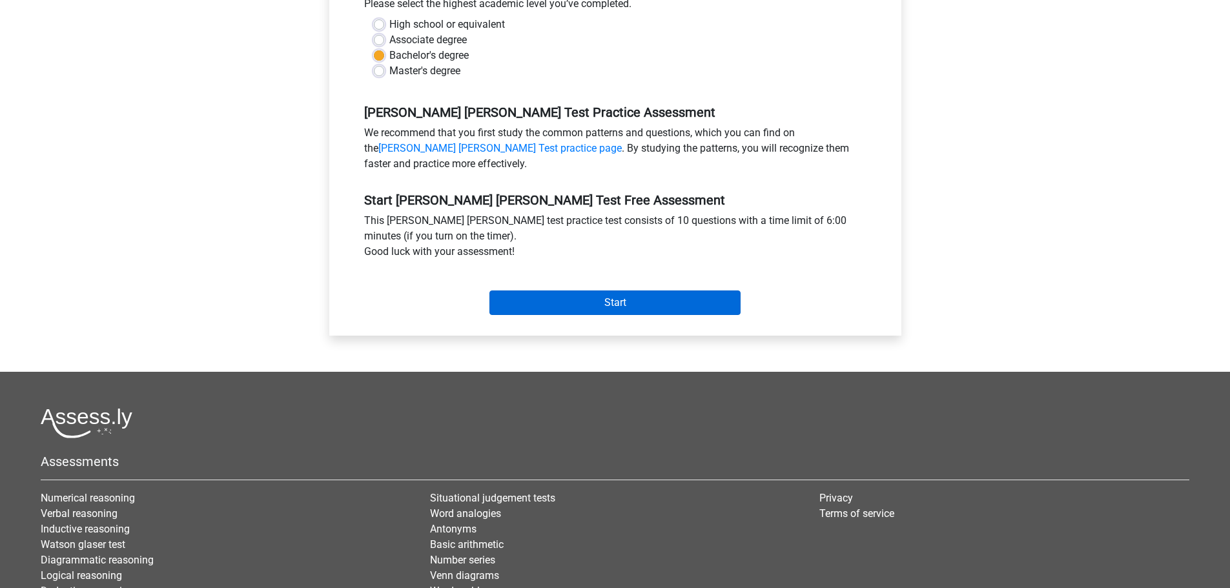 Image resolution: width=1230 pixels, height=588 pixels. What do you see at coordinates (97, 560) in the screenshot?
I see `a: Diagrammatic reasoning` at bounding box center [97, 560].